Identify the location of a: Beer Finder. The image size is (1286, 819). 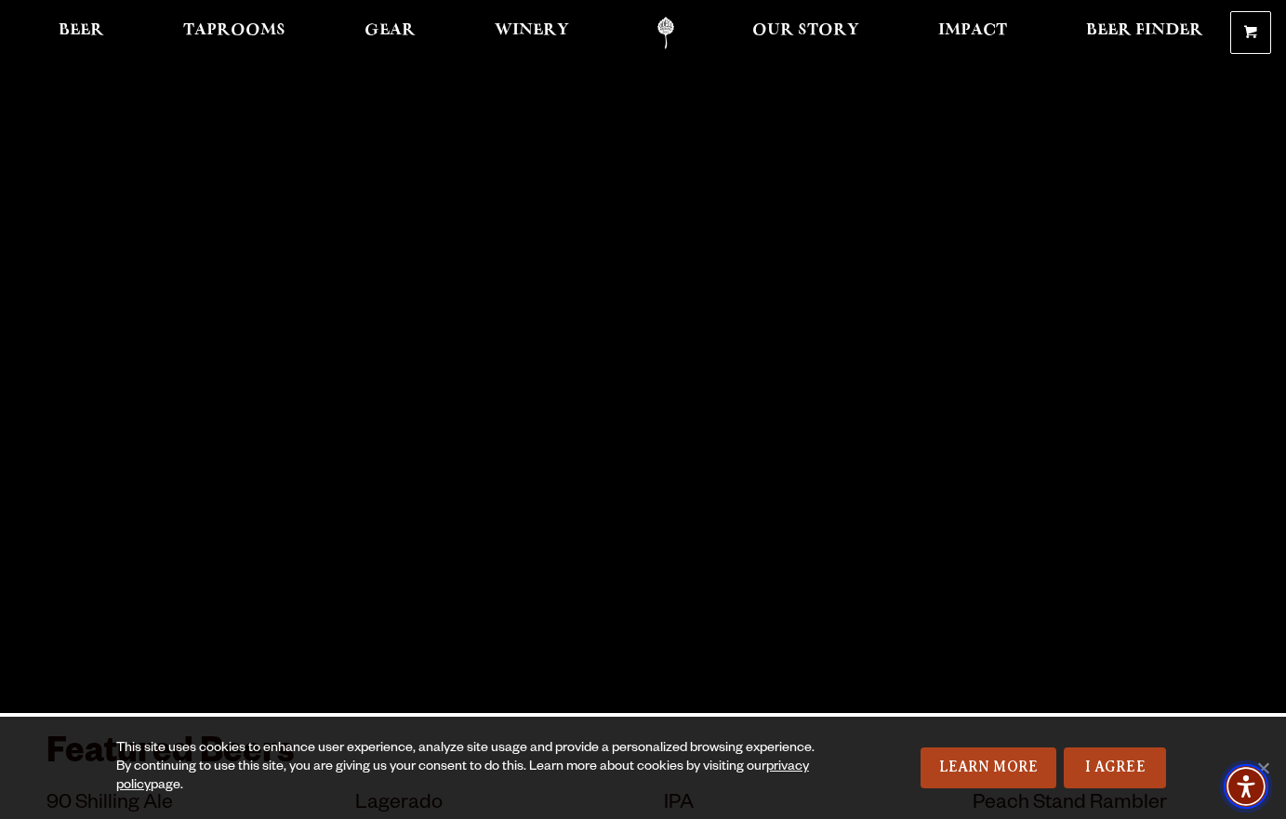
(1145, 33).